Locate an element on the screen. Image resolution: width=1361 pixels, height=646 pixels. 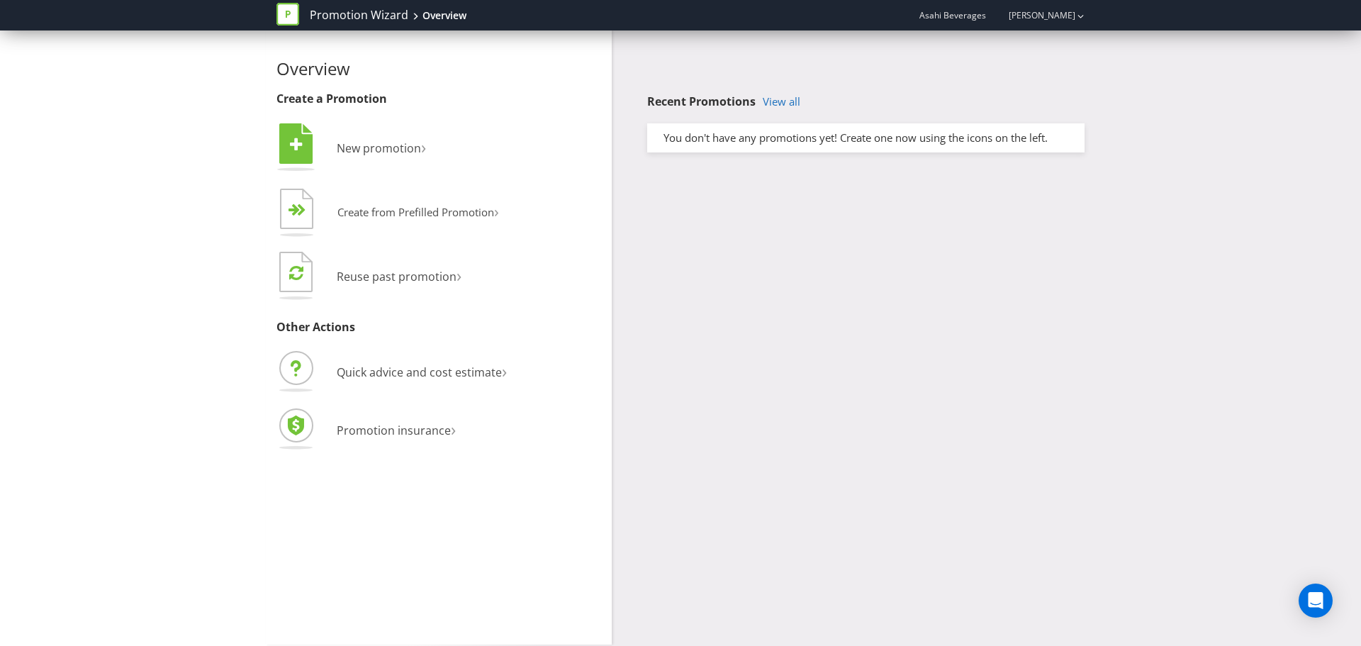
span: Create from Prefilled Promotion is located at coordinates (415, 212).